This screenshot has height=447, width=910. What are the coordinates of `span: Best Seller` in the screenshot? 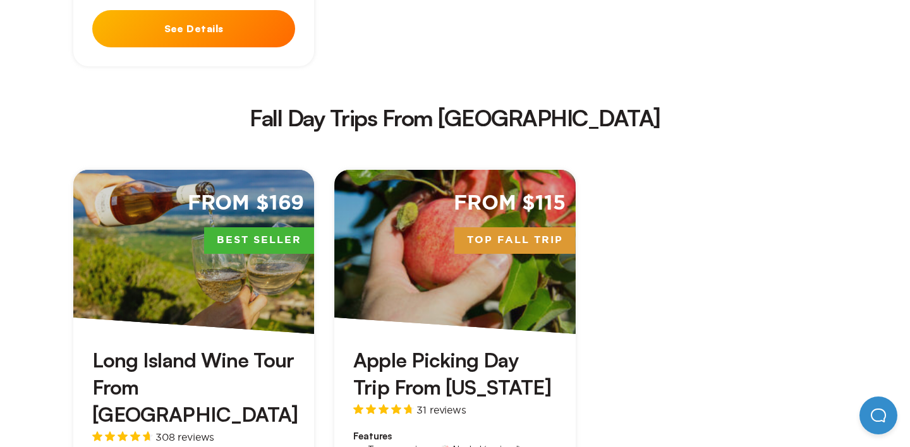 It's located at (259, 241).